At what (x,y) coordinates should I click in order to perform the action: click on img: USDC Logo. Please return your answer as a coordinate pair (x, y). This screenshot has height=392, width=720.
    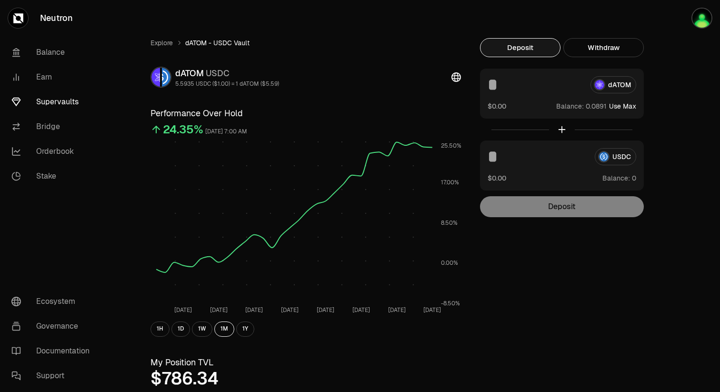
    Looking at the image, I should click on (166, 77).